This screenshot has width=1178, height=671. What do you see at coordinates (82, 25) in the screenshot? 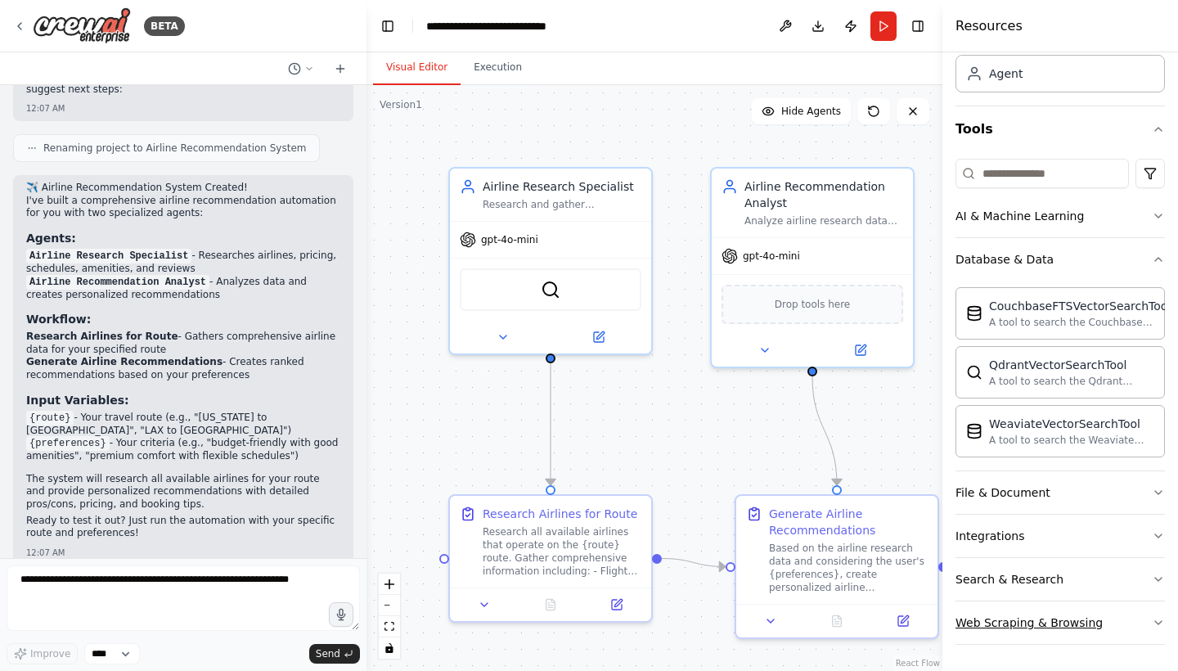
I see `img: Logo` at bounding box center [82, 25].